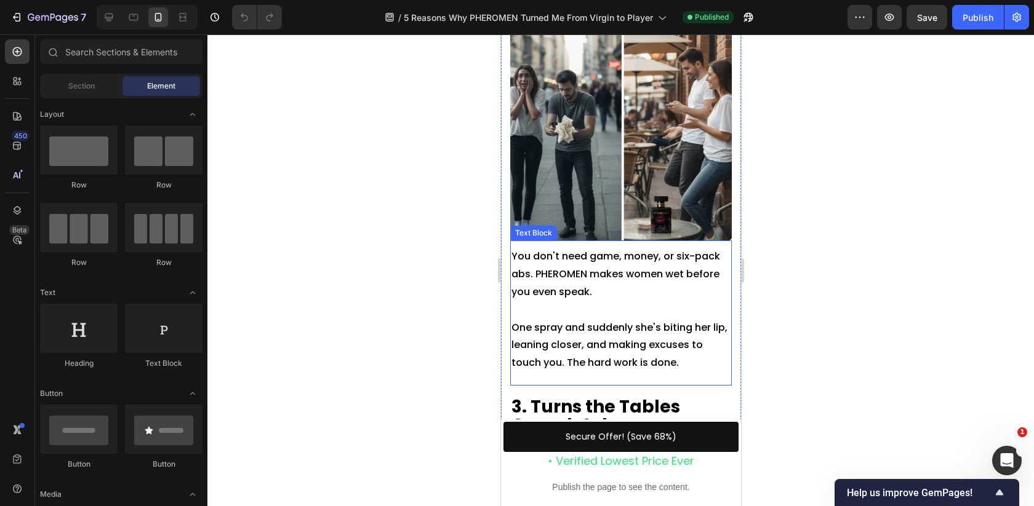 Image resolution: width=1034 pixels, height=506 pixels. Describe the element at coordinates (711, 17) in the screenshot. I see `span: Published` at that location.